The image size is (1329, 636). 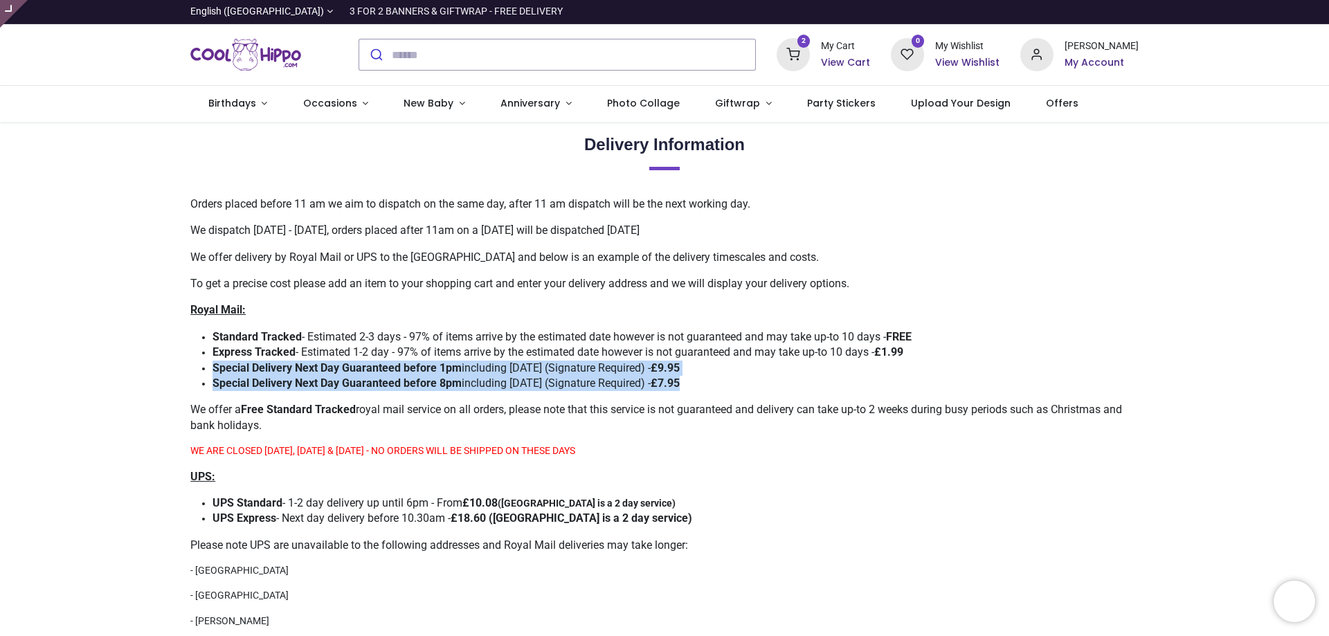 What do you see at coordinates (841, 103) in the screenshot?
I see `span: Party Stickers` at bounding box center [841, 103].